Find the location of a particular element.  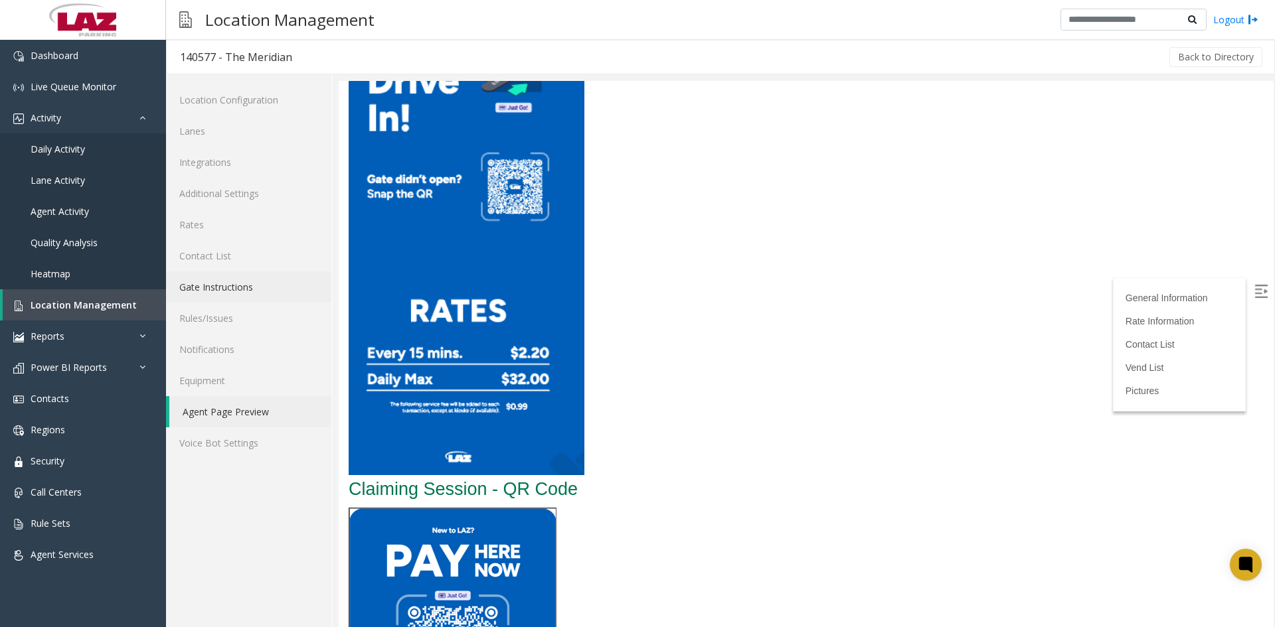

span: Agent Activity is located at coordinates (60, 211).